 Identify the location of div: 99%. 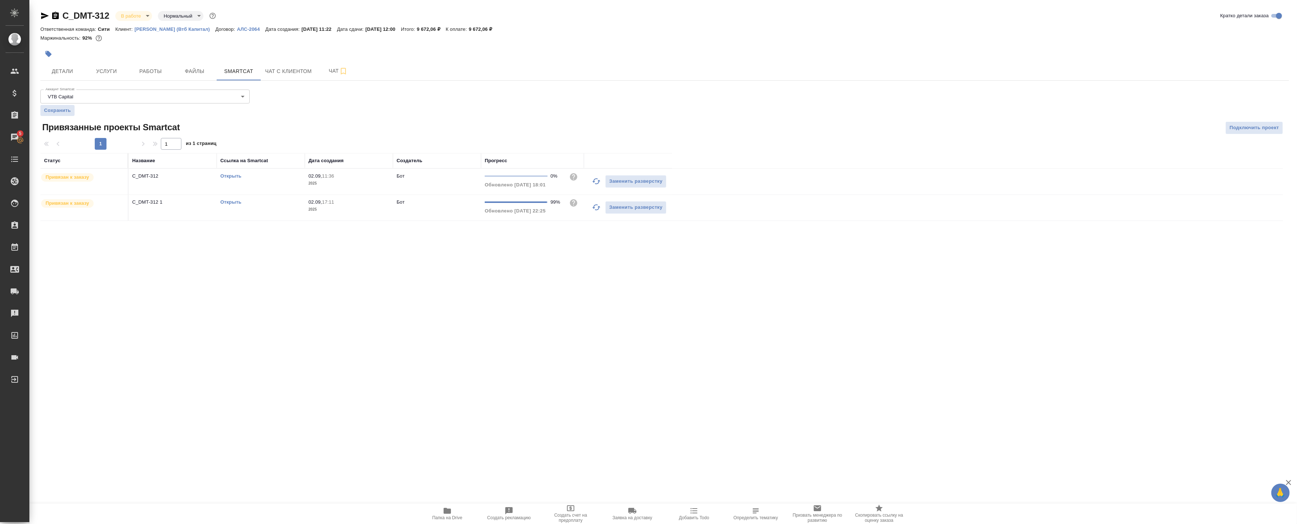
(557, 202).